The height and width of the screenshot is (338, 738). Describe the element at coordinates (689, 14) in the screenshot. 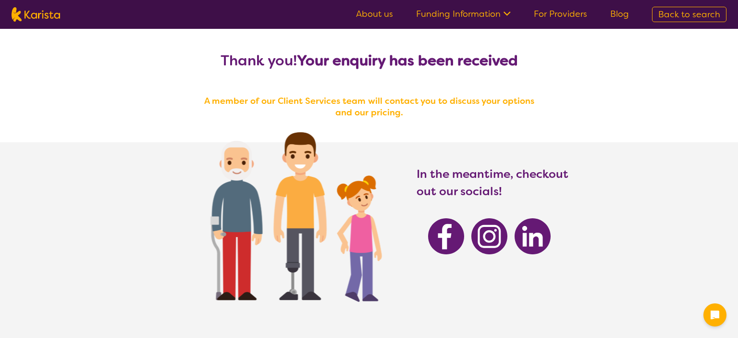

I see `a: Back to search` at that location.